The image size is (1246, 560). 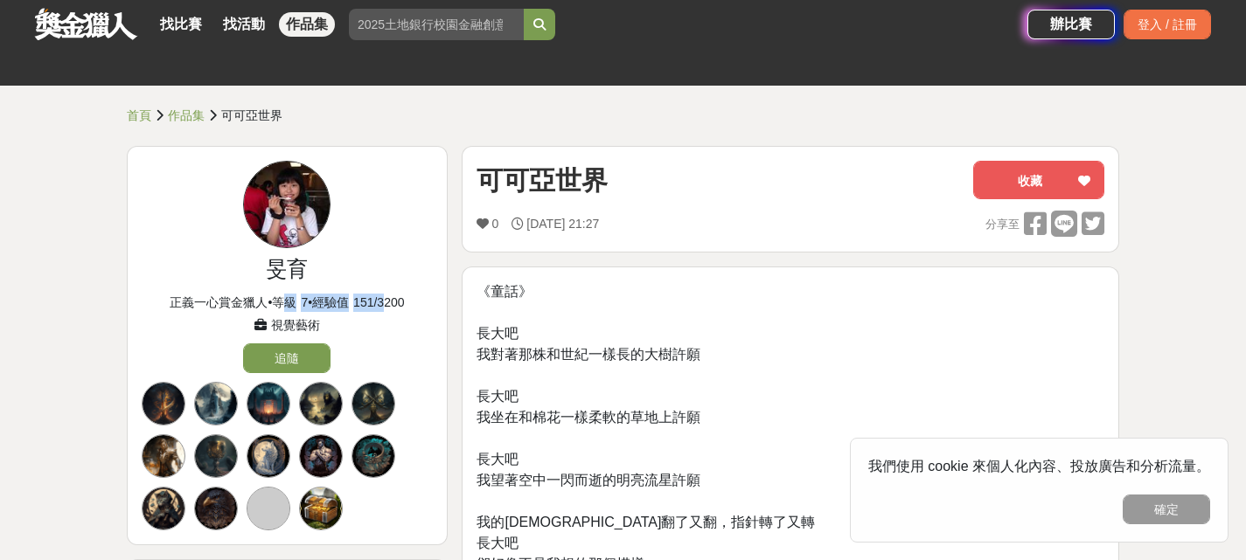 I want to click on span: 0, so click(x=495, y=224).